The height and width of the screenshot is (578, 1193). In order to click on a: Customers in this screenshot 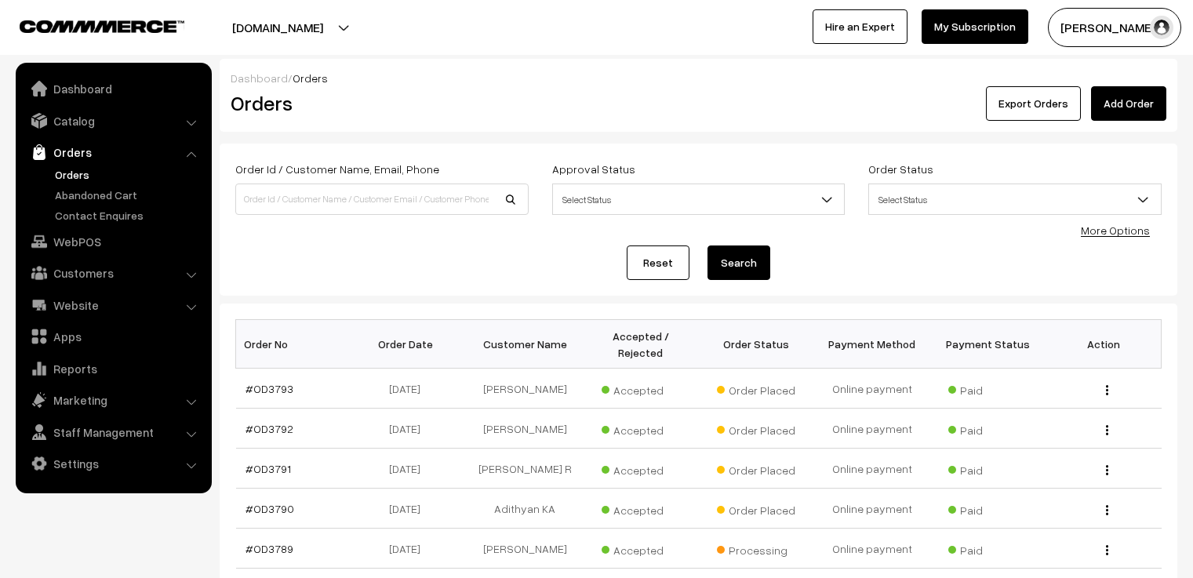, I will do `click(113, 273)`.